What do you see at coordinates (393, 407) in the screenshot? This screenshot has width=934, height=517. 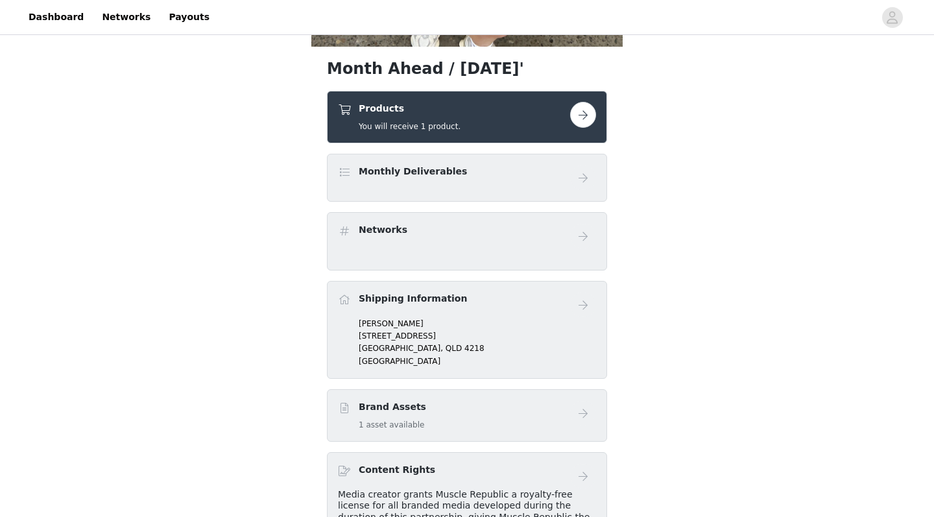 I see `h4: Brand Assets` at bounding box center [393, 407].